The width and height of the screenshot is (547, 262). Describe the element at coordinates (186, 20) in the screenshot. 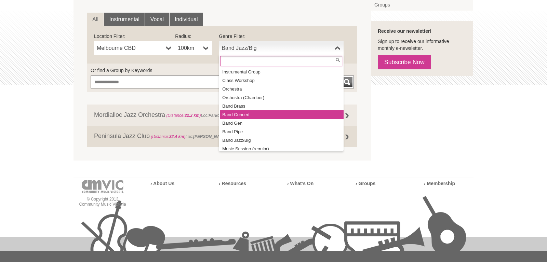

I see `a: Individual` at that location.